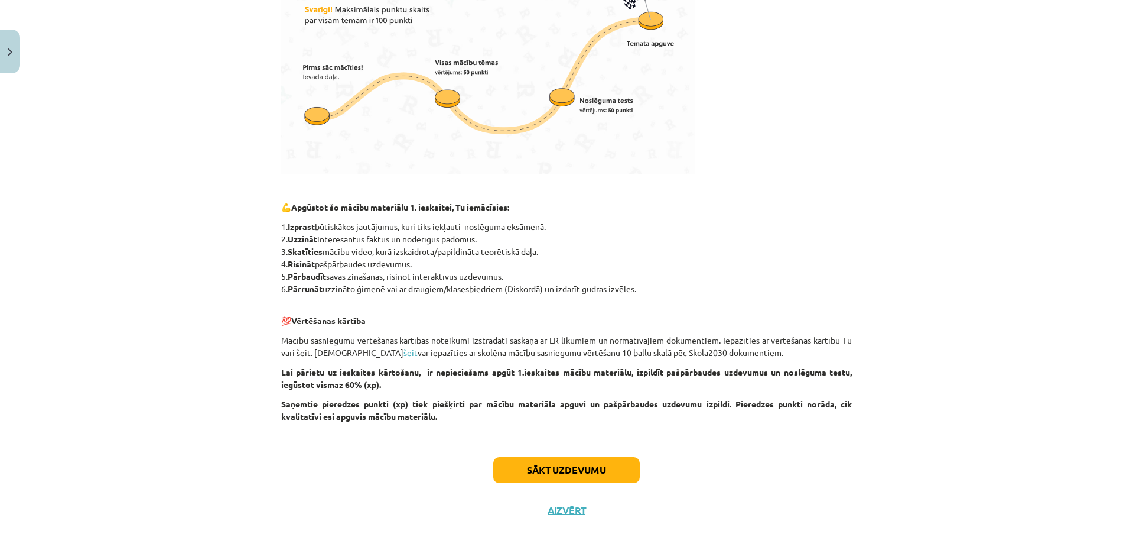 Image resolution: width=1133 pixels, height=560 pixels. I want to click on strong: Uzzināt, so click(303, 239).